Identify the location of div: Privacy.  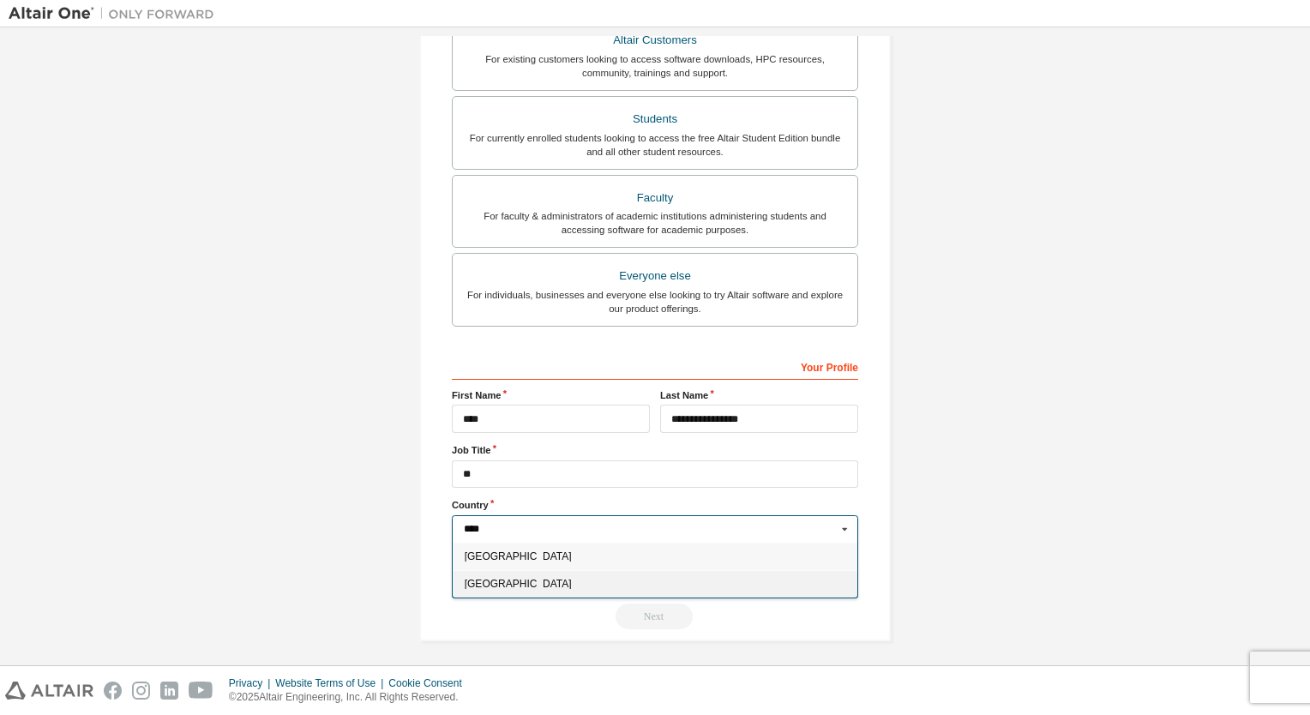
(252, 683).